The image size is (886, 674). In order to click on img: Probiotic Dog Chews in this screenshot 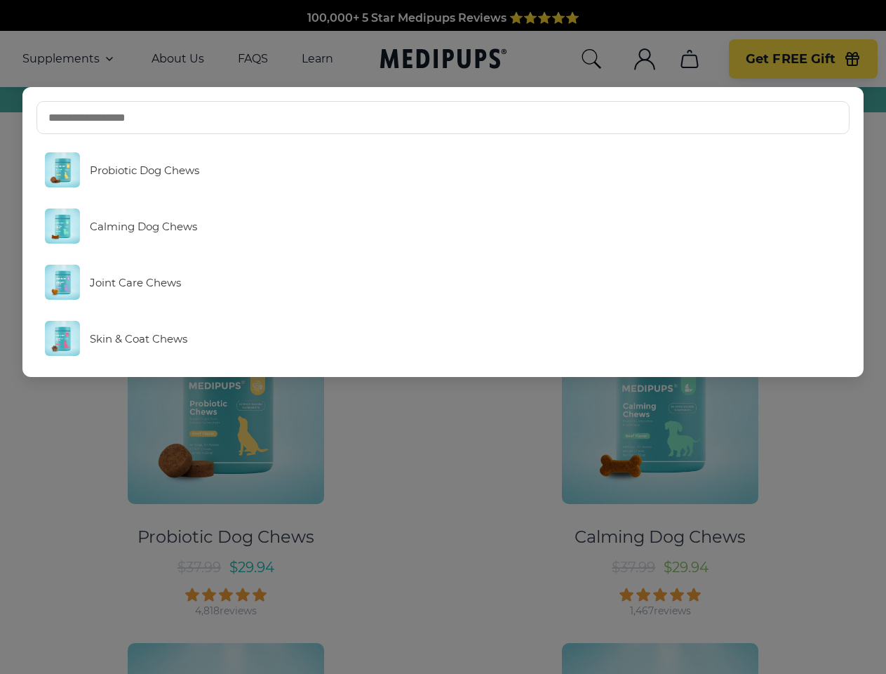, I will do `click(62, 170)`.